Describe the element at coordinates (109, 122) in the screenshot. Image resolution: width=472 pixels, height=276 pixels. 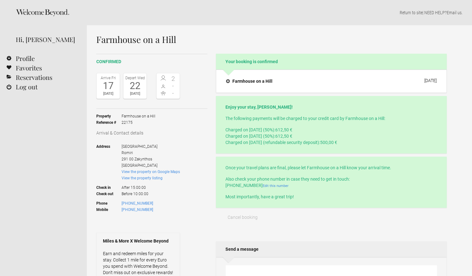
I see `strong: Reference #` at that location.